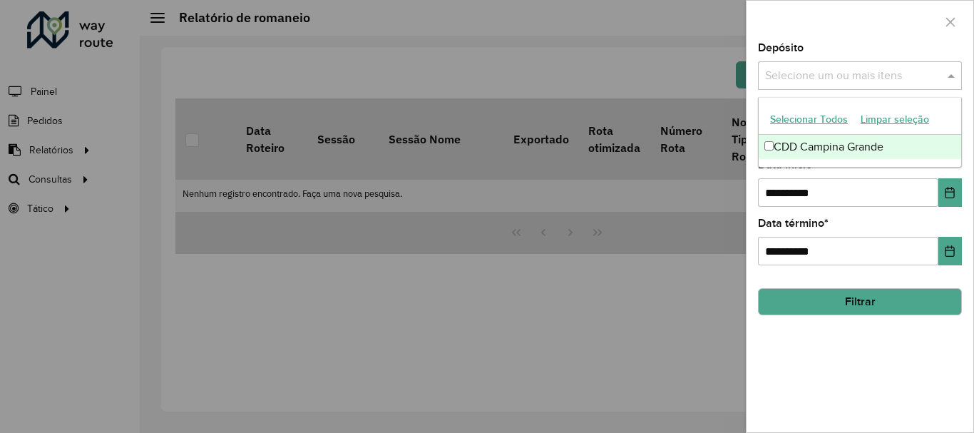  Describe the element at coordinates (809, 119) in the screenshot. I see `button: Selecionar Todos` at that location.